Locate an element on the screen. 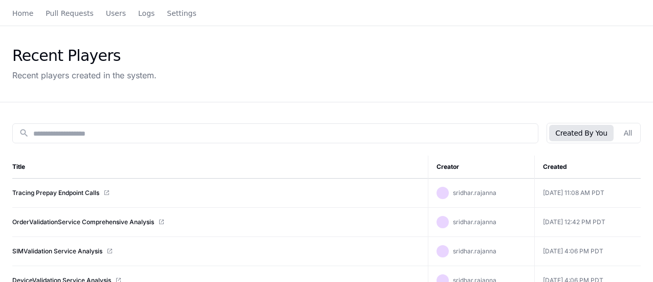  span: Pull Requests is located at coordinates (69, 13).